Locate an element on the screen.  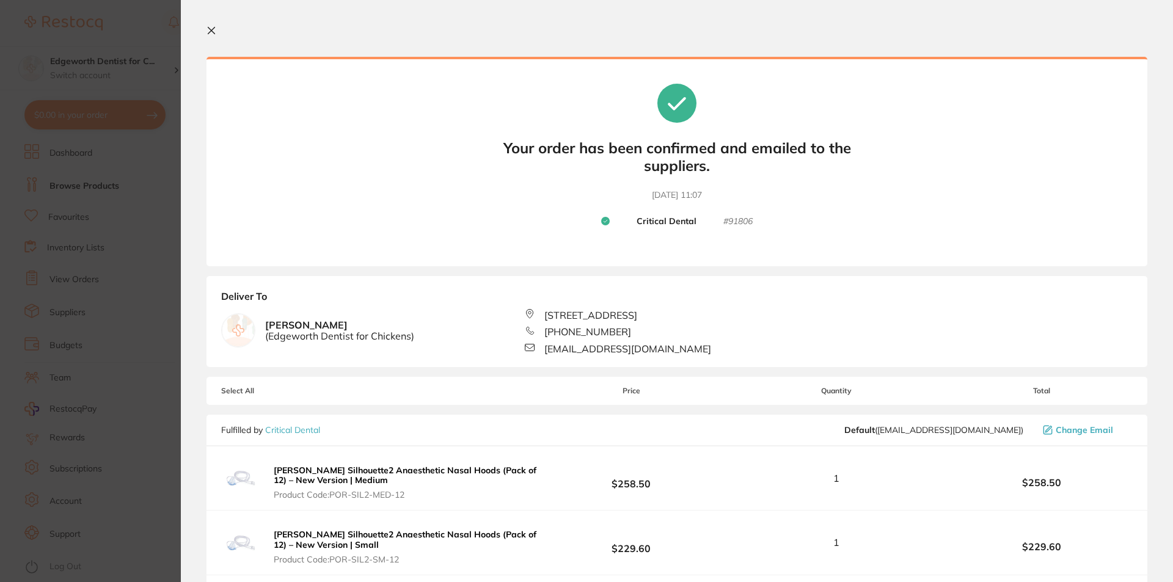
a: Critical Dental is located at coordinates (293, 430).